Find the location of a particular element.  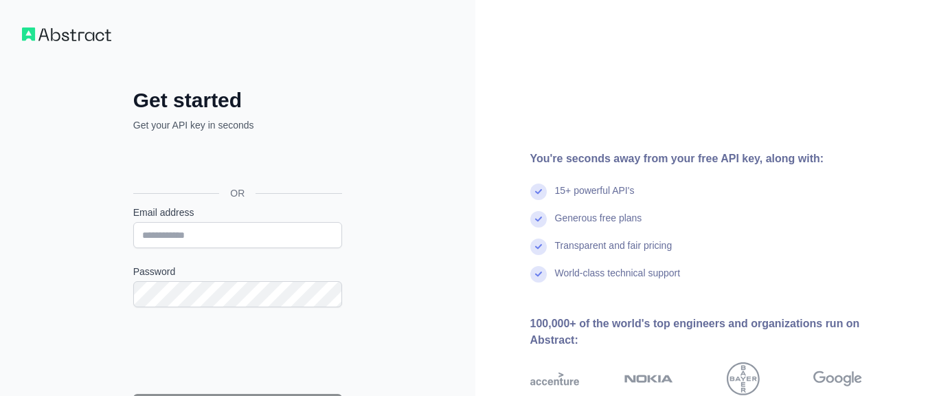

div: Transparent and fair pricing is located at coordinates (613, 252).